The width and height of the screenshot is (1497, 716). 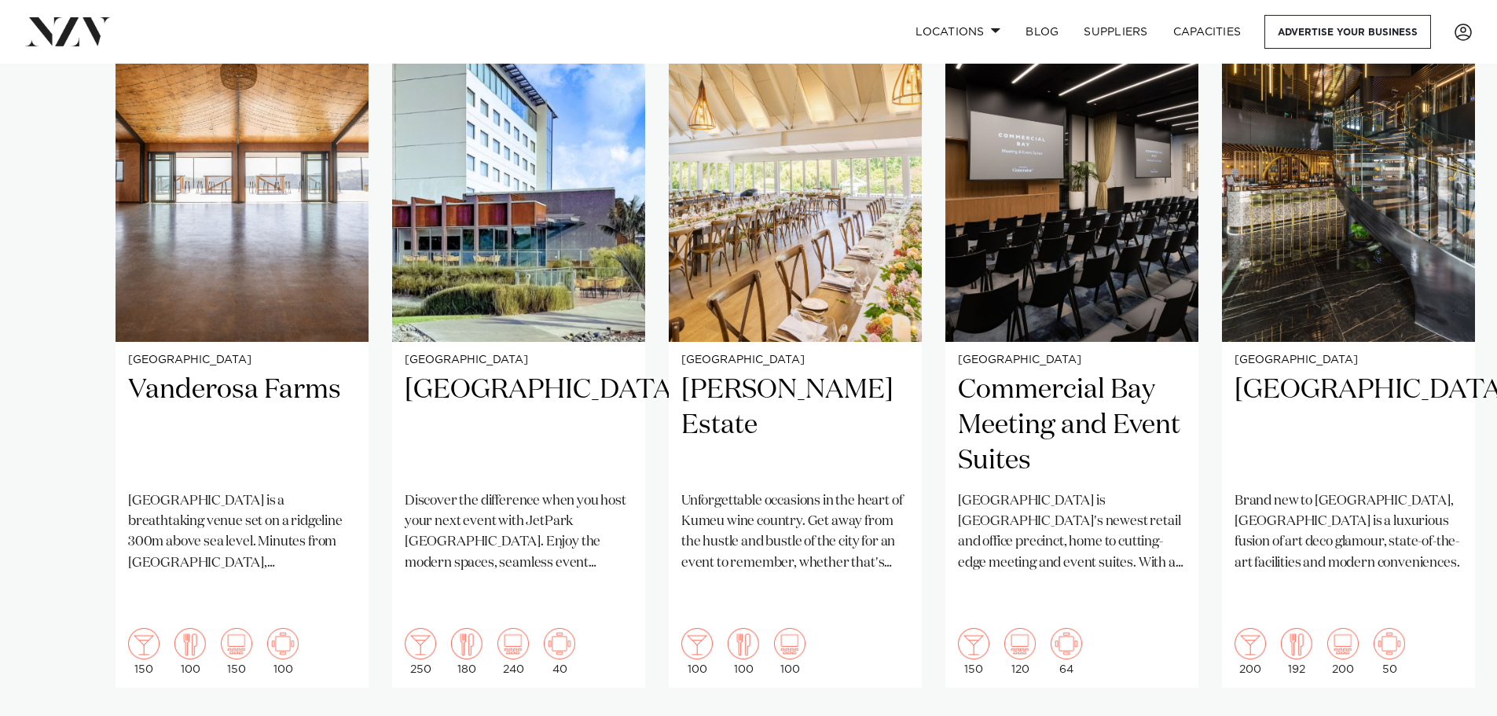 What do you see at coordinates (560, 652) in the screenshot?
I see `div: 40` at bounding box center [560, 652].